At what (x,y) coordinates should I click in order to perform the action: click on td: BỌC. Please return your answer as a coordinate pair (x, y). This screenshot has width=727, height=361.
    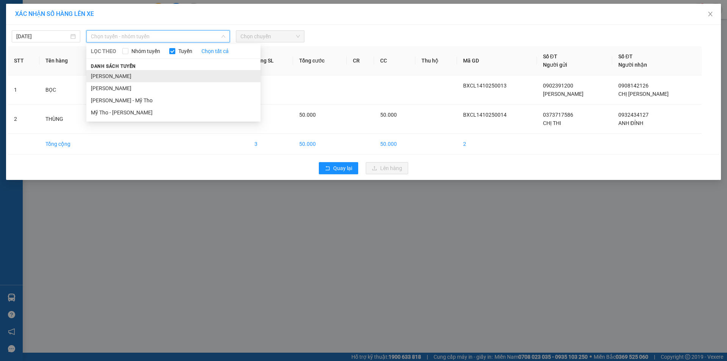
    Looking at the image, I should click on (66, 90).